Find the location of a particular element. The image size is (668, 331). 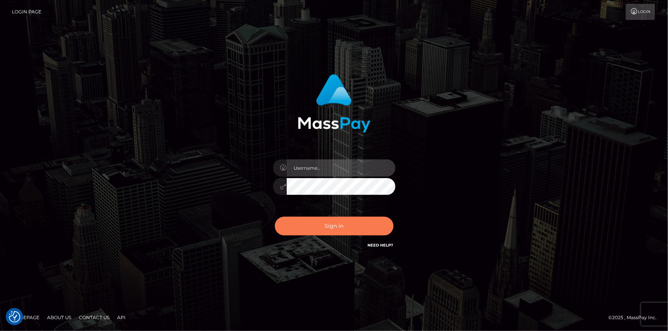

div: © 2025 , MassPay Inc. is located at coordinates (635, 318).